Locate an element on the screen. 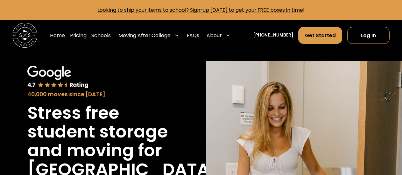  img: Storage Scholars main logo is located at coordinates (25, 35).